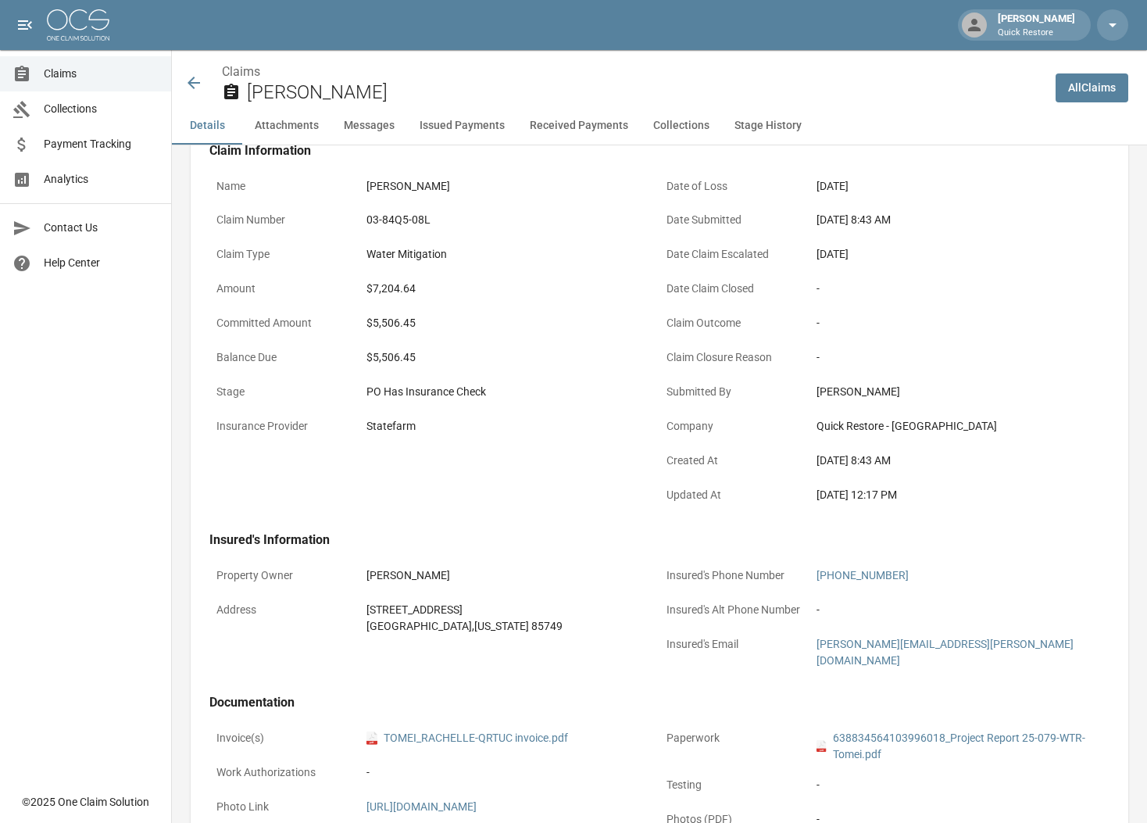 The width and height of the screenshot is (1147, 823). I want to click on p: Submitted By, so click(734, 391).